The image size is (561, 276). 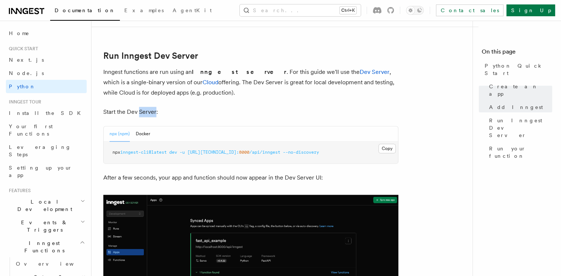 I want to click on button: Local Development, so click(x=46, y=205).